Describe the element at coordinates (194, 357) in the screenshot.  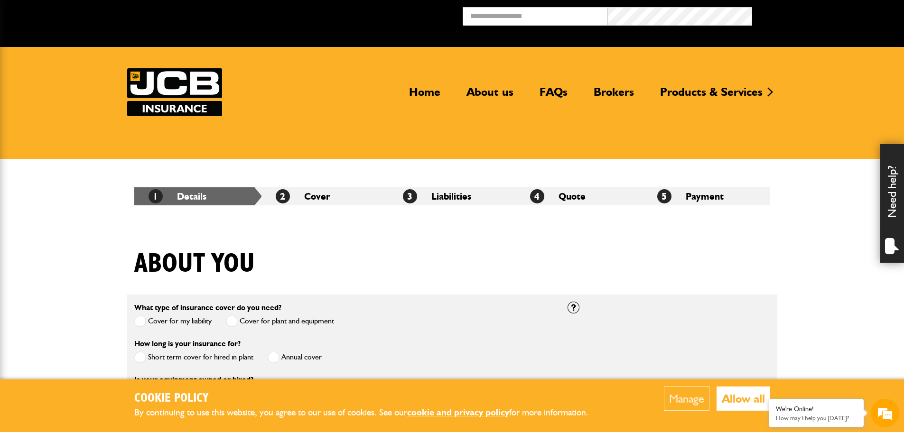
I see `label: Short term cover for hired in plant` at that location.